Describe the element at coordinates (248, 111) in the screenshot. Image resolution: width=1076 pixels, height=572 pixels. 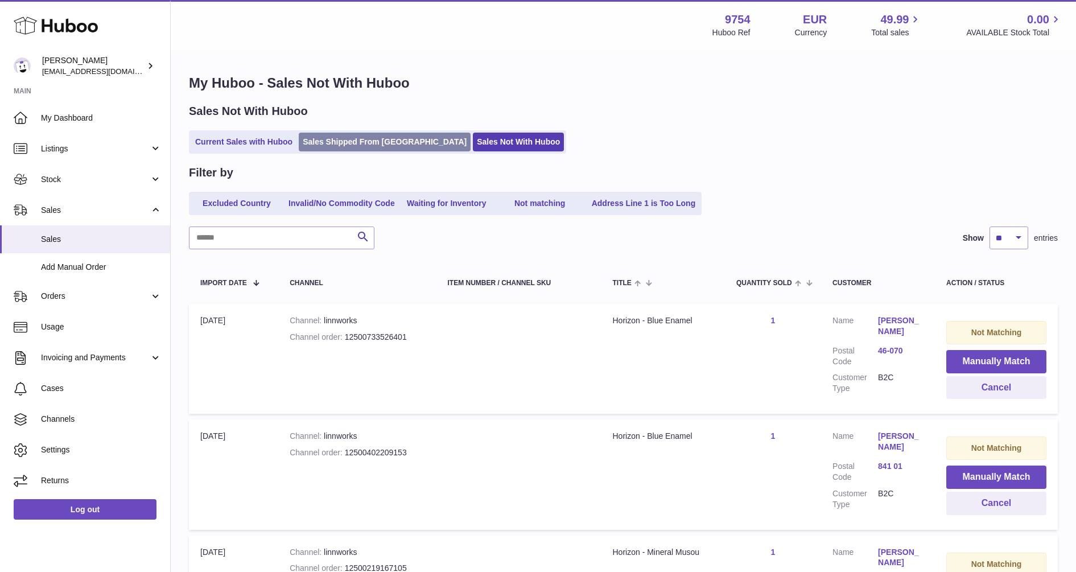
I see `h2: Sales Not With Huboo` at that location.